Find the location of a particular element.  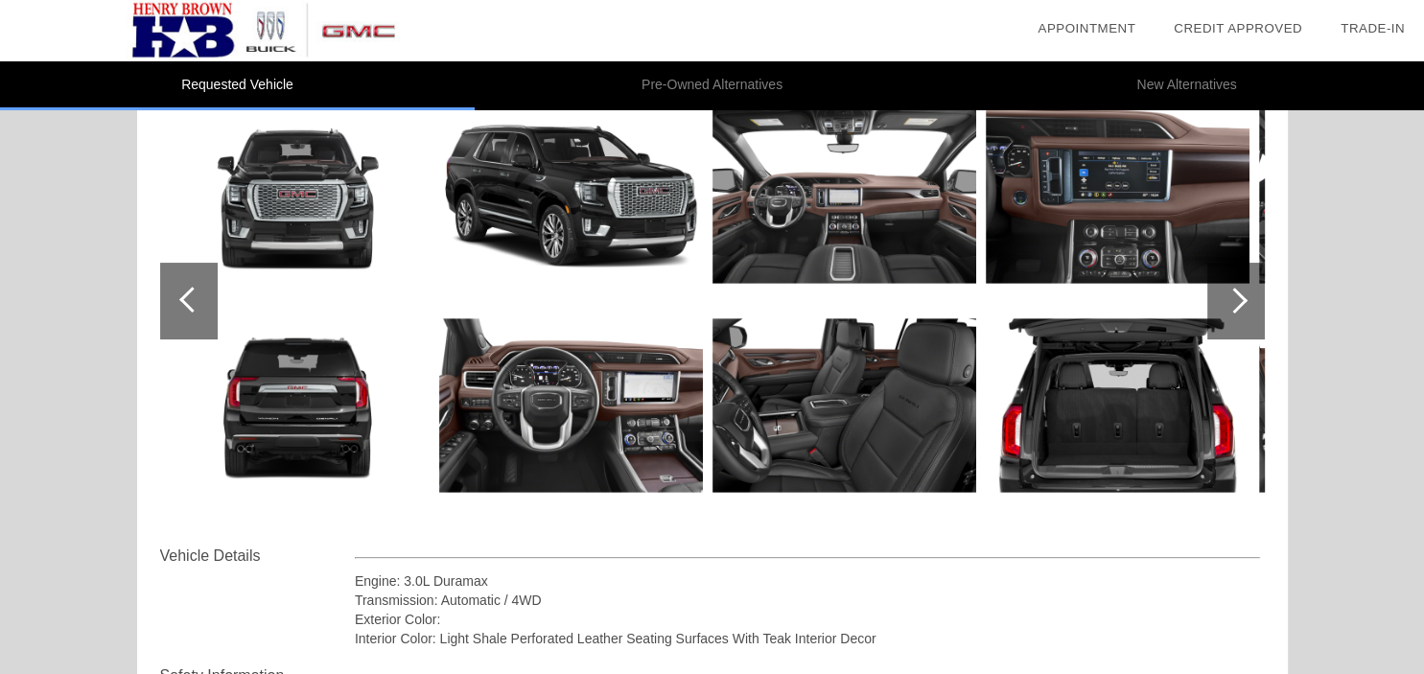

li: Pre-Owned Alternatives is located at coordinates (712, 85).